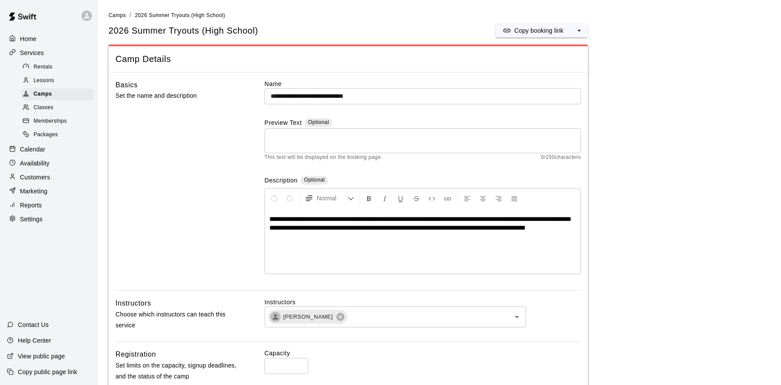  What do you see at coordinates (517, 317) in the screenshot?
I see `button: Open` at bounding box center [517, 317].